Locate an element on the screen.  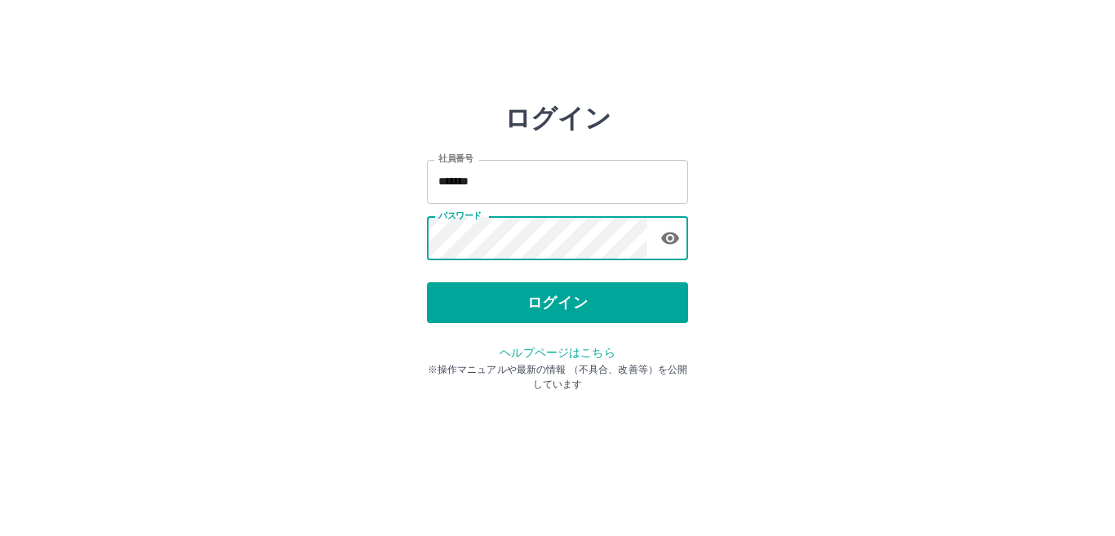
button: ログイン is located at coordinates (558, 303).